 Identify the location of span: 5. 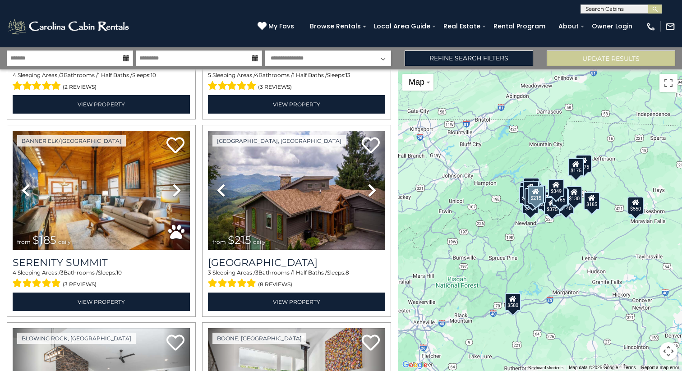
(209, 75).